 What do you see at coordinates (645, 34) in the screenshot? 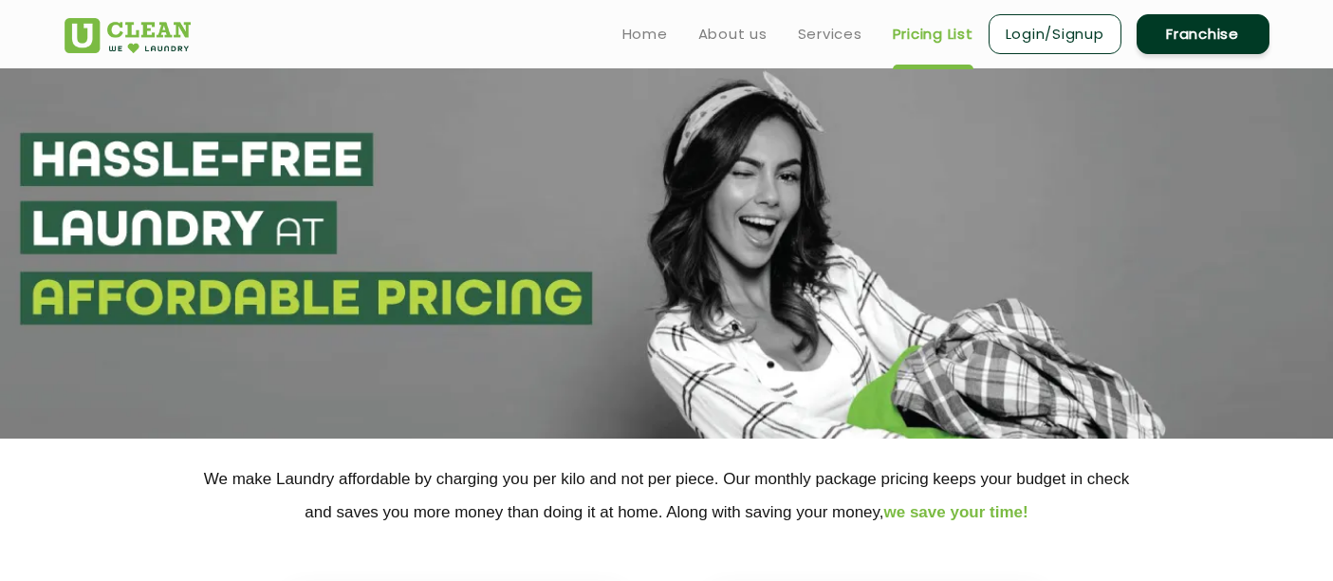
I see `a: Home` at bounding box center [645, 34].